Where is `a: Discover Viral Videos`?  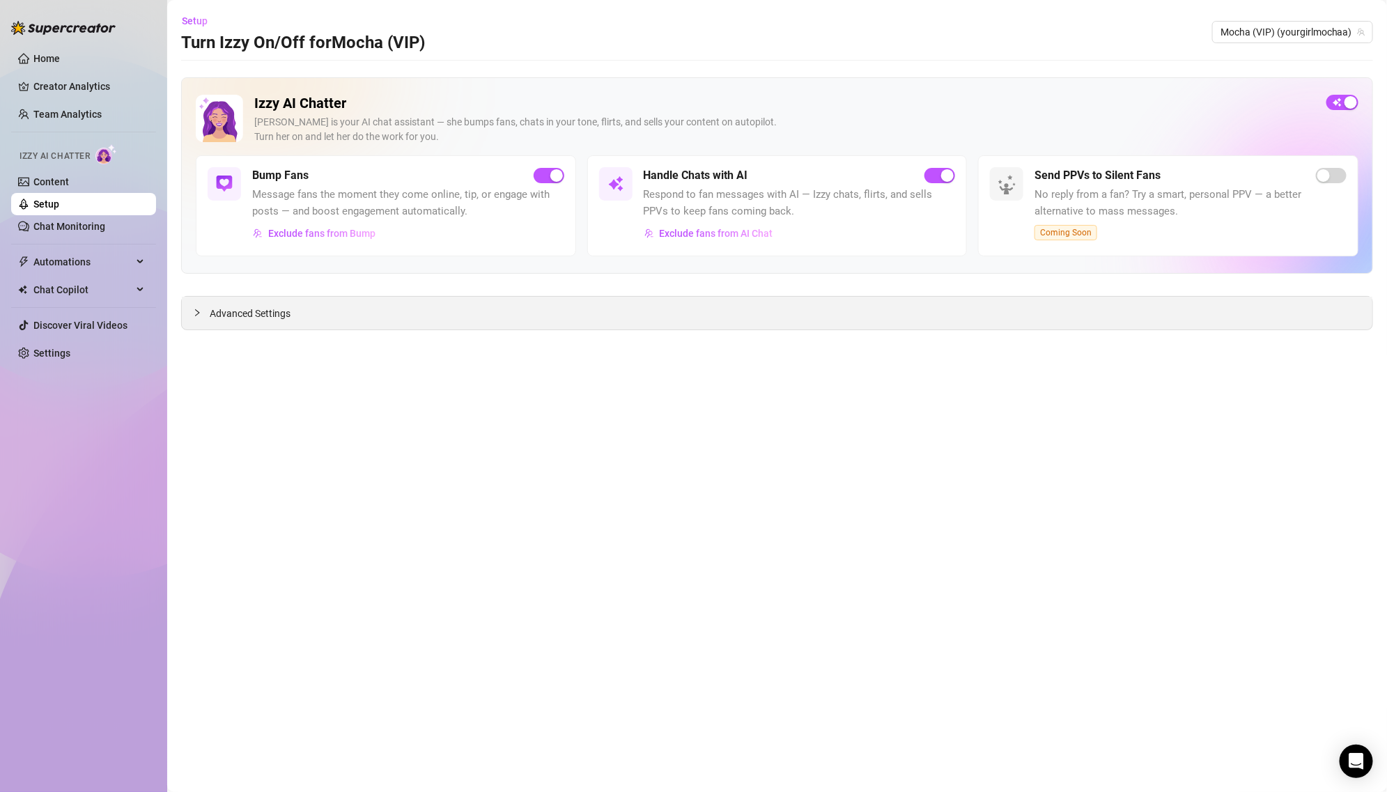 a: Discover Viral Videos is located at coordinates (80, 325).